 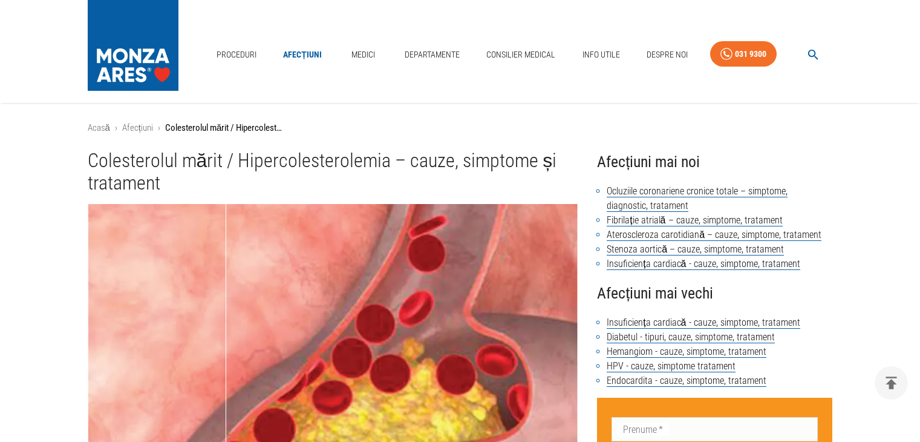 What do you see at coordinates (714, 235) in the screenshot?
I see `a: Ateroscleroza carotidiană – cauze, simptome, tratament` at bounding box center [714, 235].